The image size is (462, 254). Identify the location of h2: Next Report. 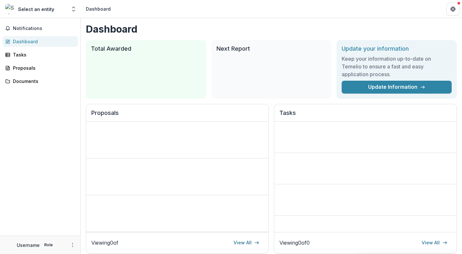
(271, 49).